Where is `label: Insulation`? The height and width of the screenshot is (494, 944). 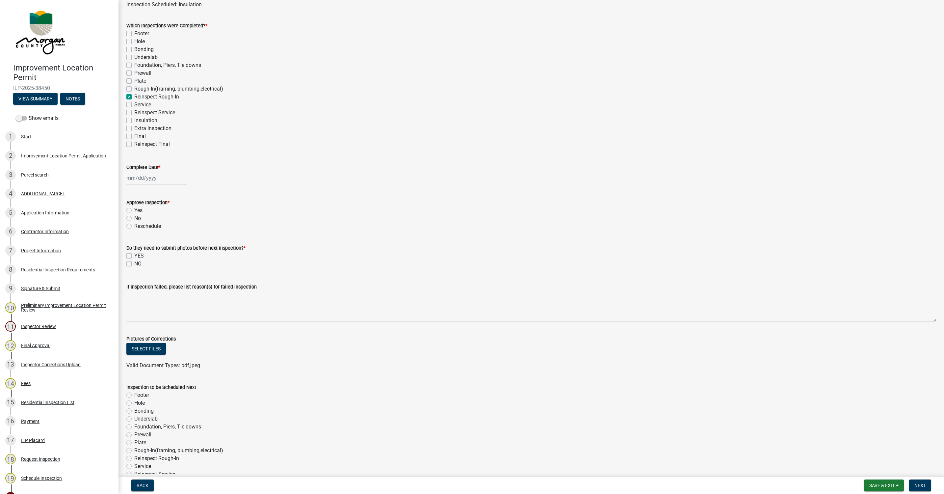
label: Insulation is located at coordinates (146, 120).